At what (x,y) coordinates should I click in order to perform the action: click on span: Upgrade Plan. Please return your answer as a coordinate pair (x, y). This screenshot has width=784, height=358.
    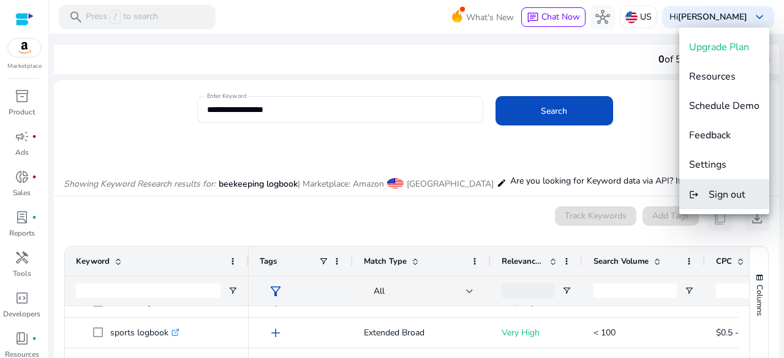
    Looking at the image, I should click on (719, 47).